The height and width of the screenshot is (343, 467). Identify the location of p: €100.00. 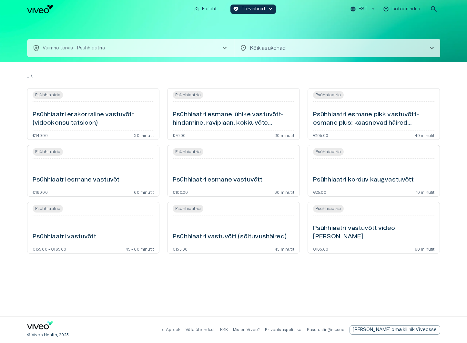
(180, 192).